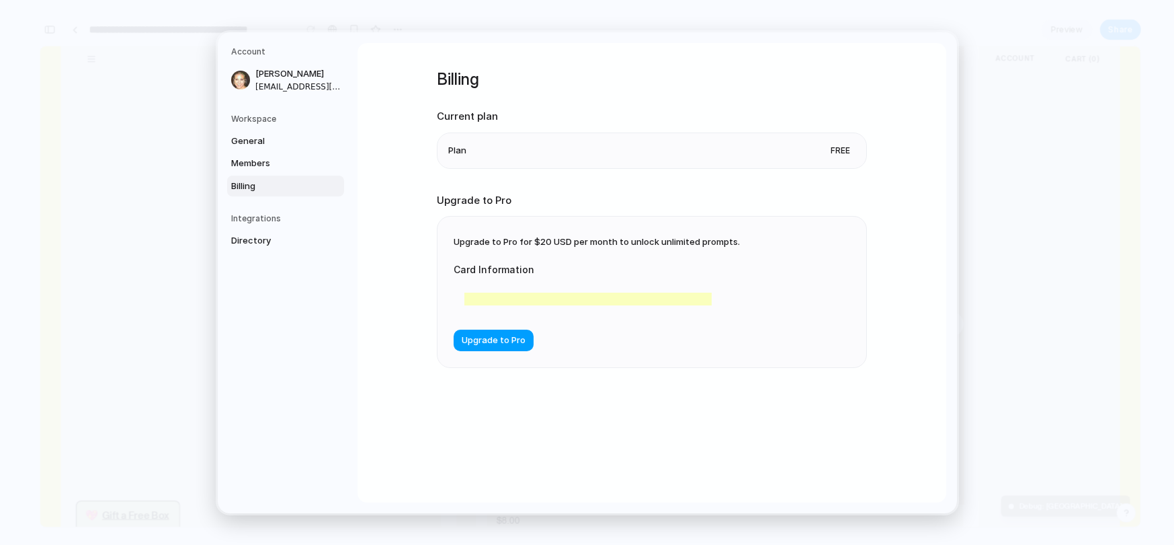 The image size is (1174, 545). Describe the element at coordinates (288, 218) in the screenshot. I see `h5: Integrations` at that location.